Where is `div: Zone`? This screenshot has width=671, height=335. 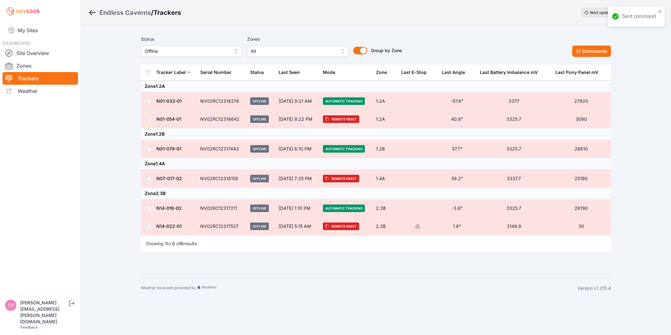 div: Zone is located at coordinates (381, 72).